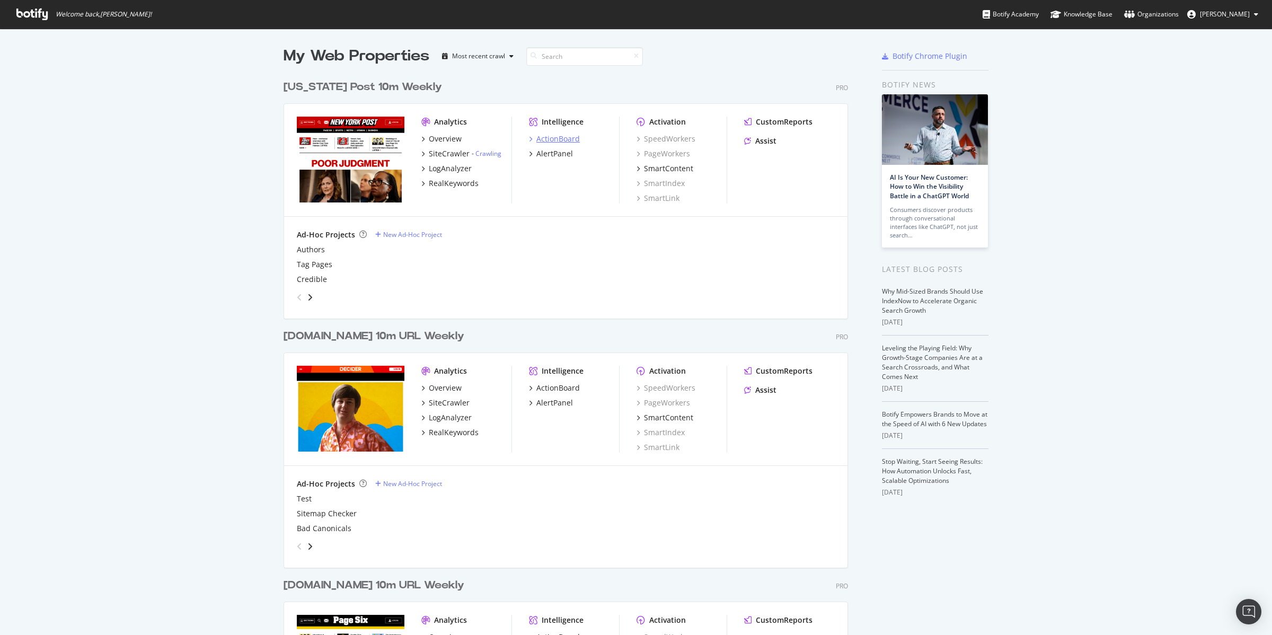 Image resolution: width=1272 pixels, height=635 pixels. What do you see at coordinates (300, 297) in the screenshot?
I see `div: angle-left` at bounding box center [300, 297].